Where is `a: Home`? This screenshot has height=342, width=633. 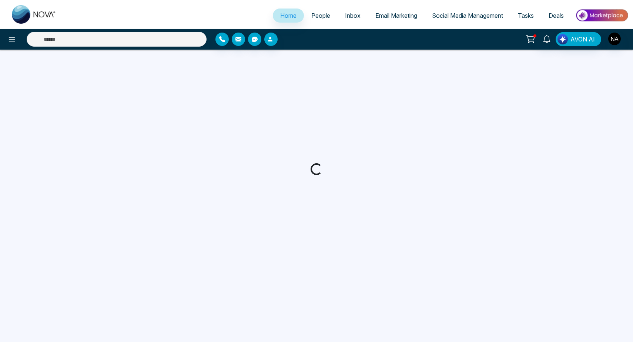
a: Home is located at coordinates (288, 16).